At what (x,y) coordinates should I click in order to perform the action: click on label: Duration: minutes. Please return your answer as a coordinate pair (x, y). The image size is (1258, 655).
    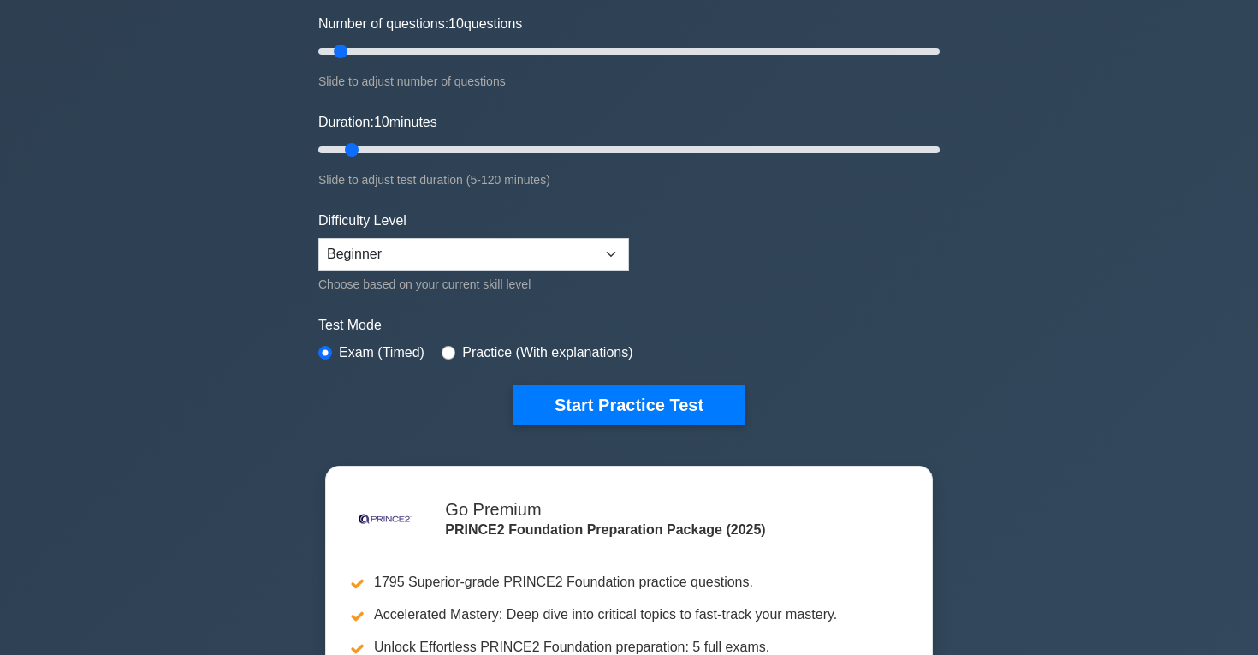
    Looking at the image, I should click on (378, 122).